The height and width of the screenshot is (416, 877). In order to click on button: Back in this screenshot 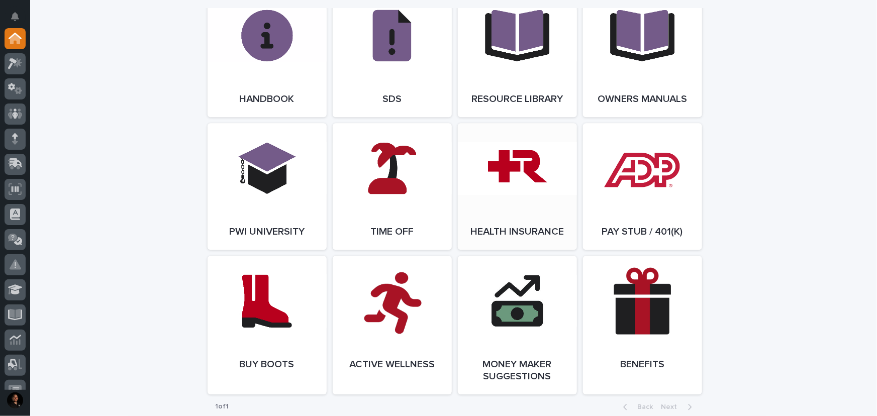, I will do `click(637, 407)`.